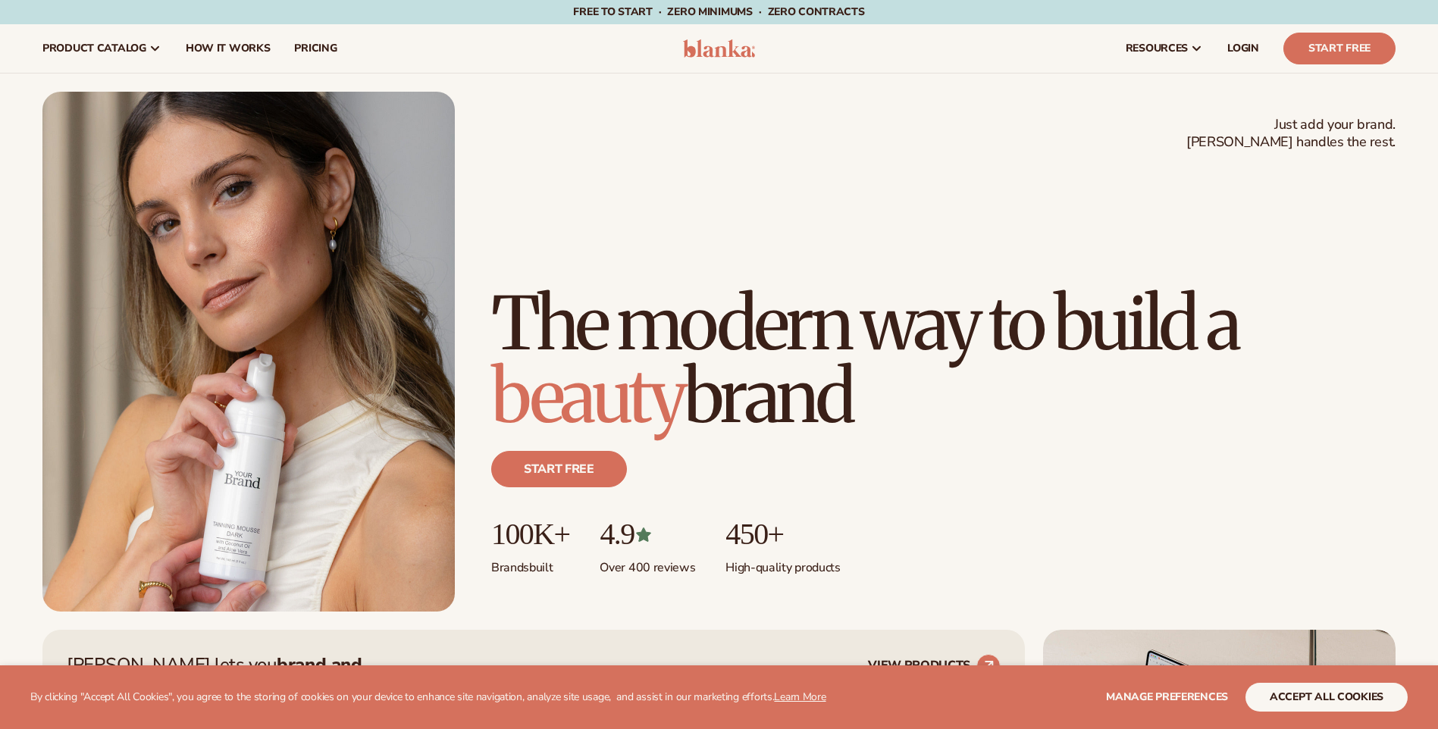 This screenshot has height=729, width=1438. What do you see at coordinates (934, 666) in the screenshot?
I see `a: VIEW PRODUCTS` at bounding box center [934, 666].